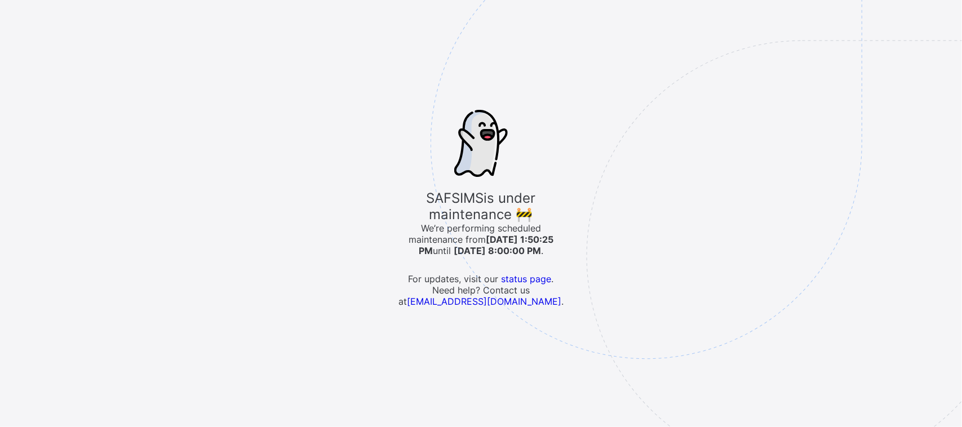 Image resolution: width=962 pixels, height=427 pixels. I want to click on span: Need help? Contact us at ., so click(481, 296).